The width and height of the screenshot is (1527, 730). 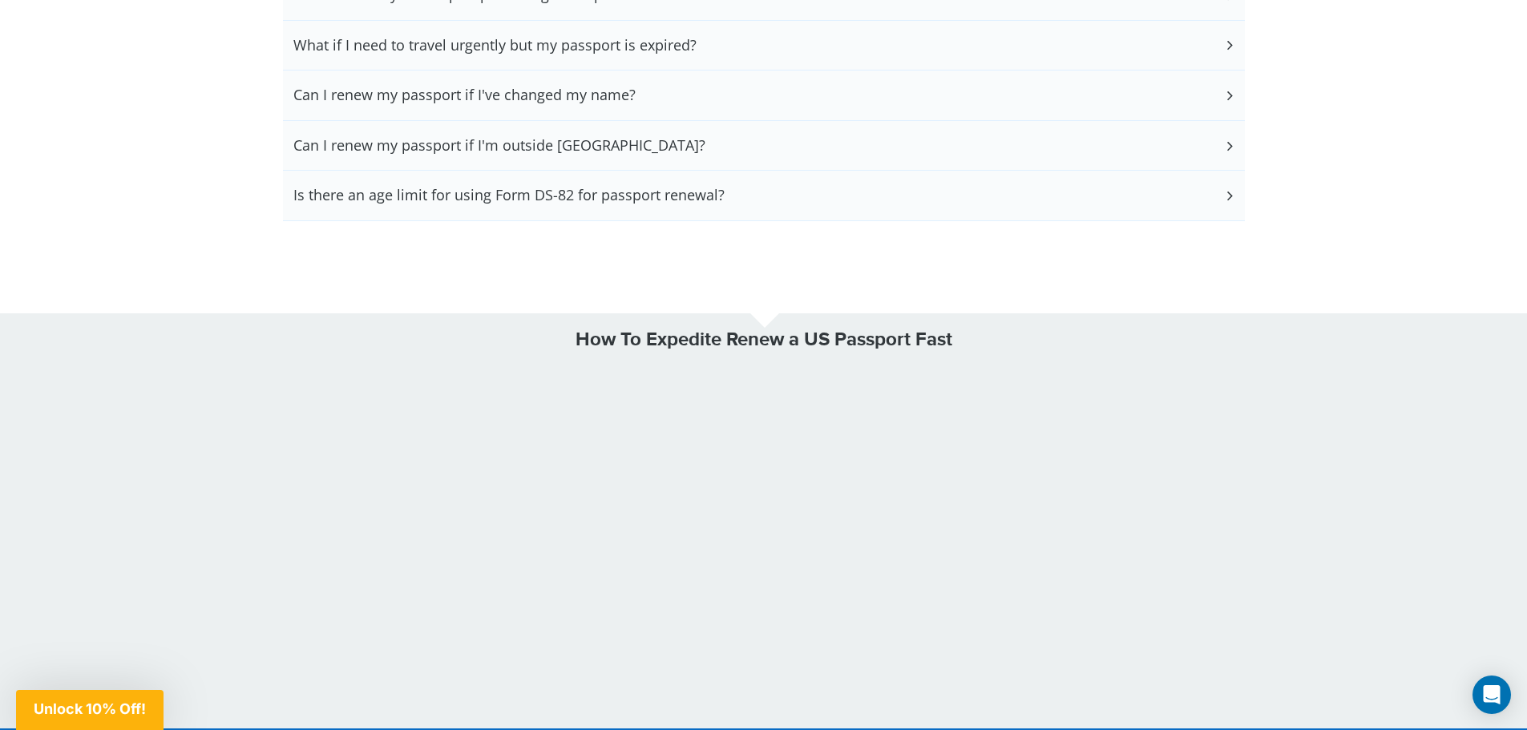 I want to click on h3: What if I need to travel urgently but my passport is expired?, so click(x=495, y=46).